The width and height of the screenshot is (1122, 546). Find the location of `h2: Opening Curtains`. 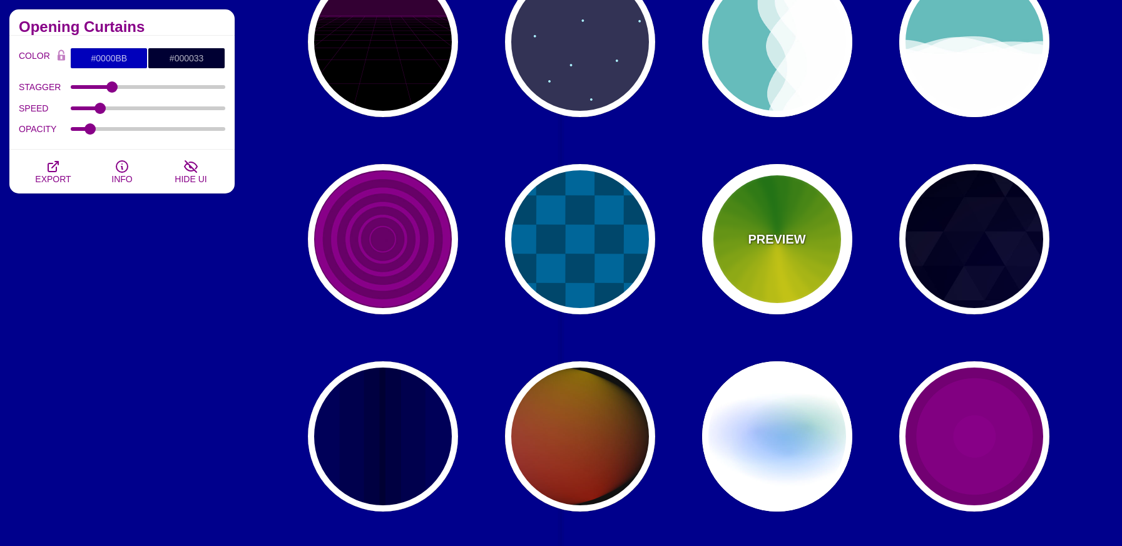

h2: Opening Curtains is located at coordinates (122, 27).